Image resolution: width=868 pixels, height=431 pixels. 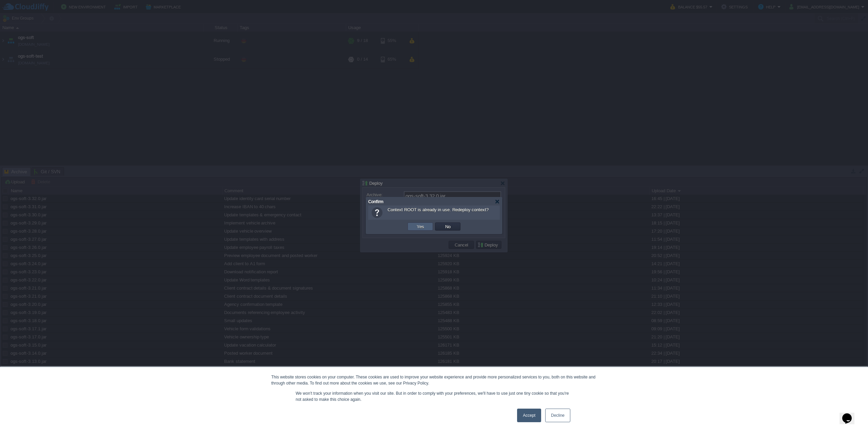 I want to click on span: Confirm, so click(x=376, y=201).